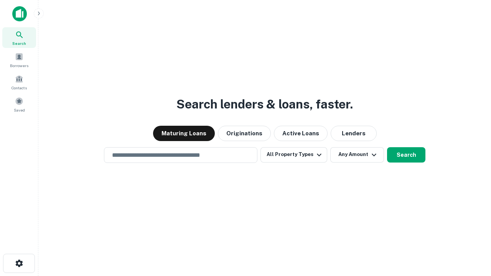  What do you see at coordinates (19, 60) in the screenshot?
I see `div: Borrowers` at bounding box center [19, 60].